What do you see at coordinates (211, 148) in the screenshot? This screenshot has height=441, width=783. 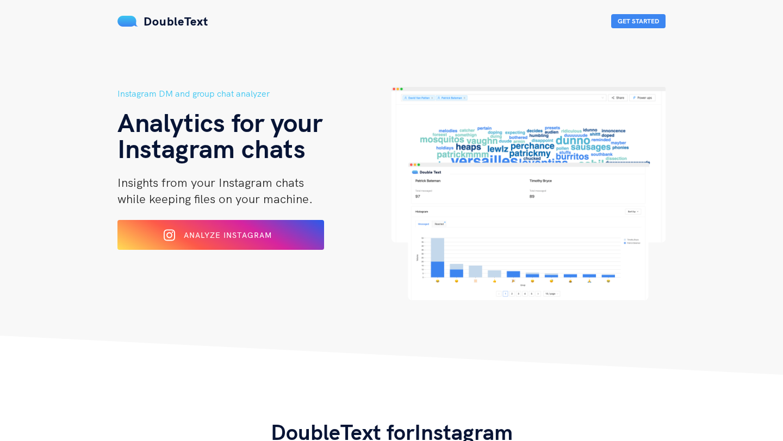 I see `span: Instagram chats` at bounding box center [211, 148].